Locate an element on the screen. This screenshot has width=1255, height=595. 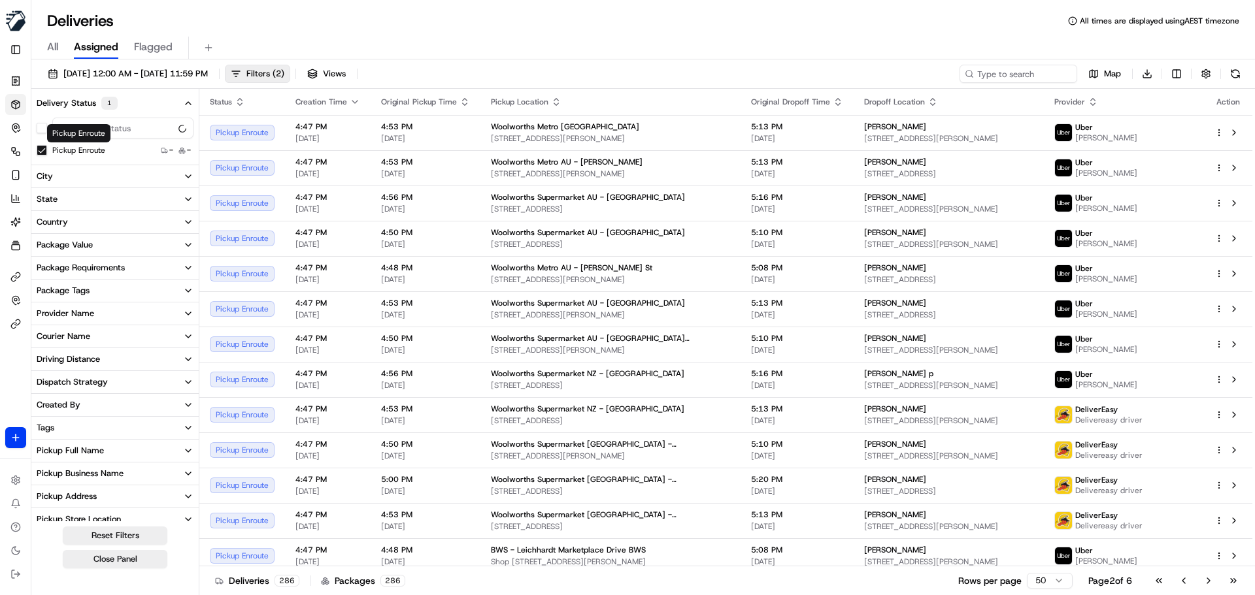
div: Country is located at coordinates (52, 222).